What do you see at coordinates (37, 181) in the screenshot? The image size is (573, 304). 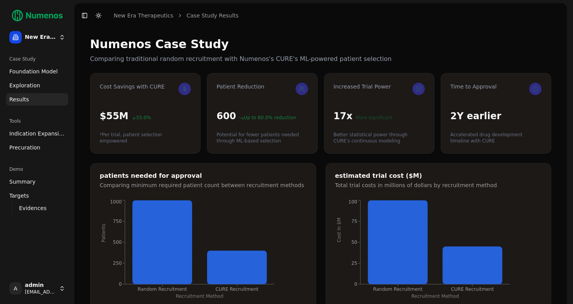 I see `a: Summary` at bounding box center [37, 181].